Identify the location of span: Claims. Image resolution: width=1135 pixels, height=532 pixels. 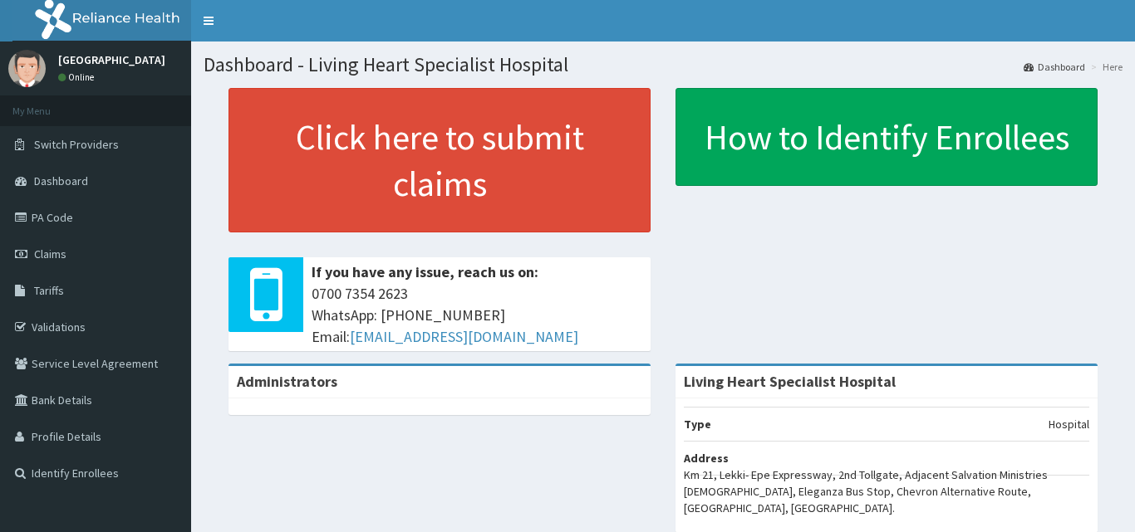
(50, 254).